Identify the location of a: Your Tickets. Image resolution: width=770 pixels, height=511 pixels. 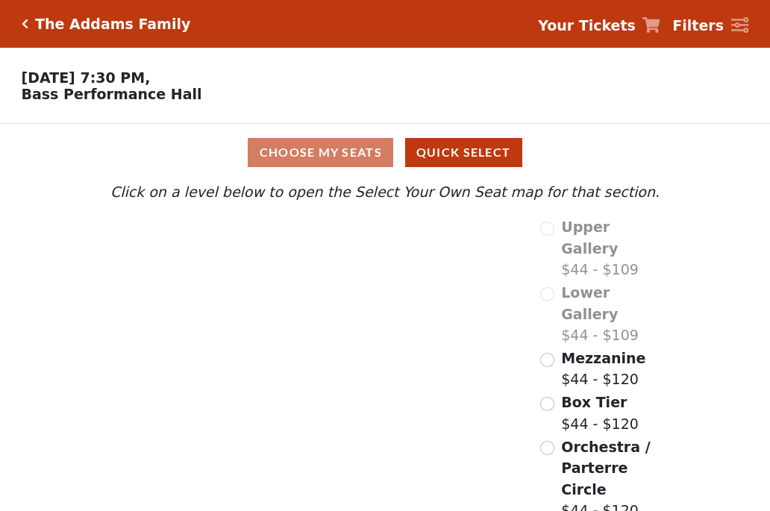
(600, 25).